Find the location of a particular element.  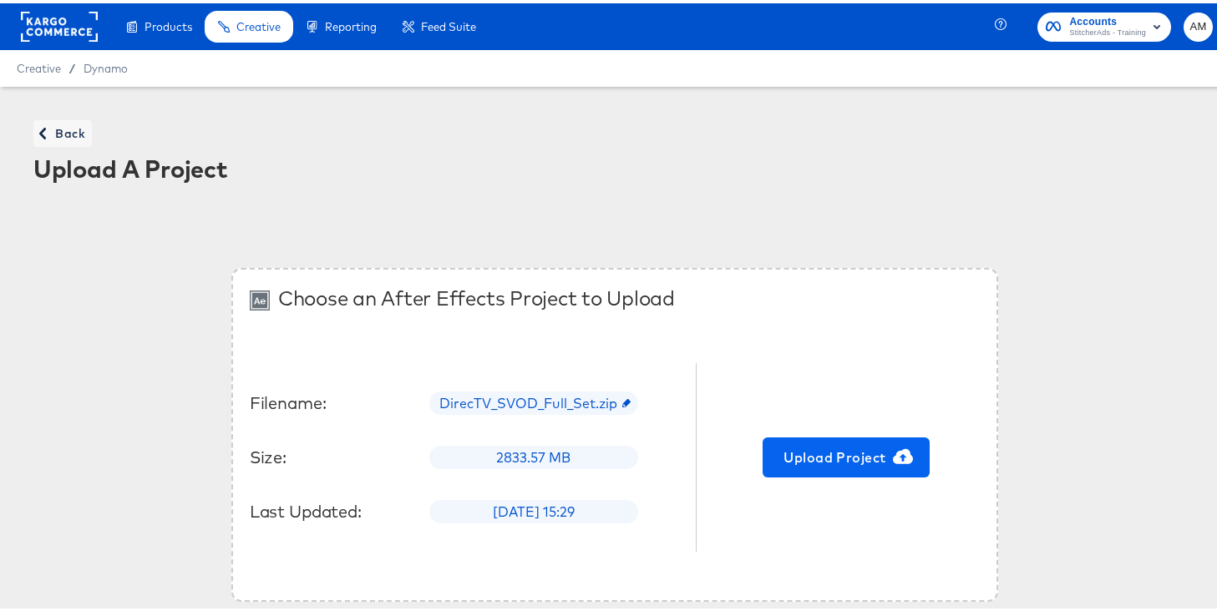

span: Dynamo is located at coordinates (105, 65).